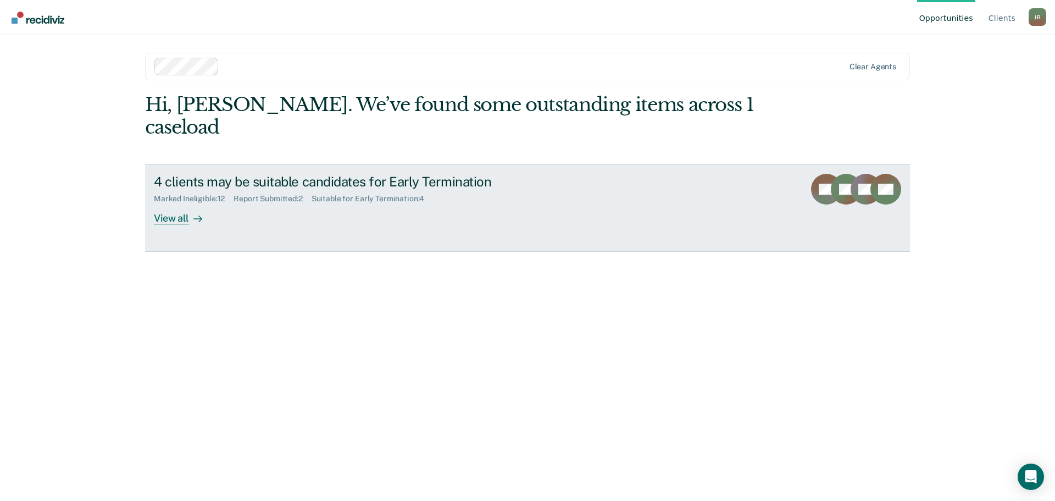  Describe the element at coordinates (273, 198) in the screenshot. I see `div: Report Submitted : 2` at that location.